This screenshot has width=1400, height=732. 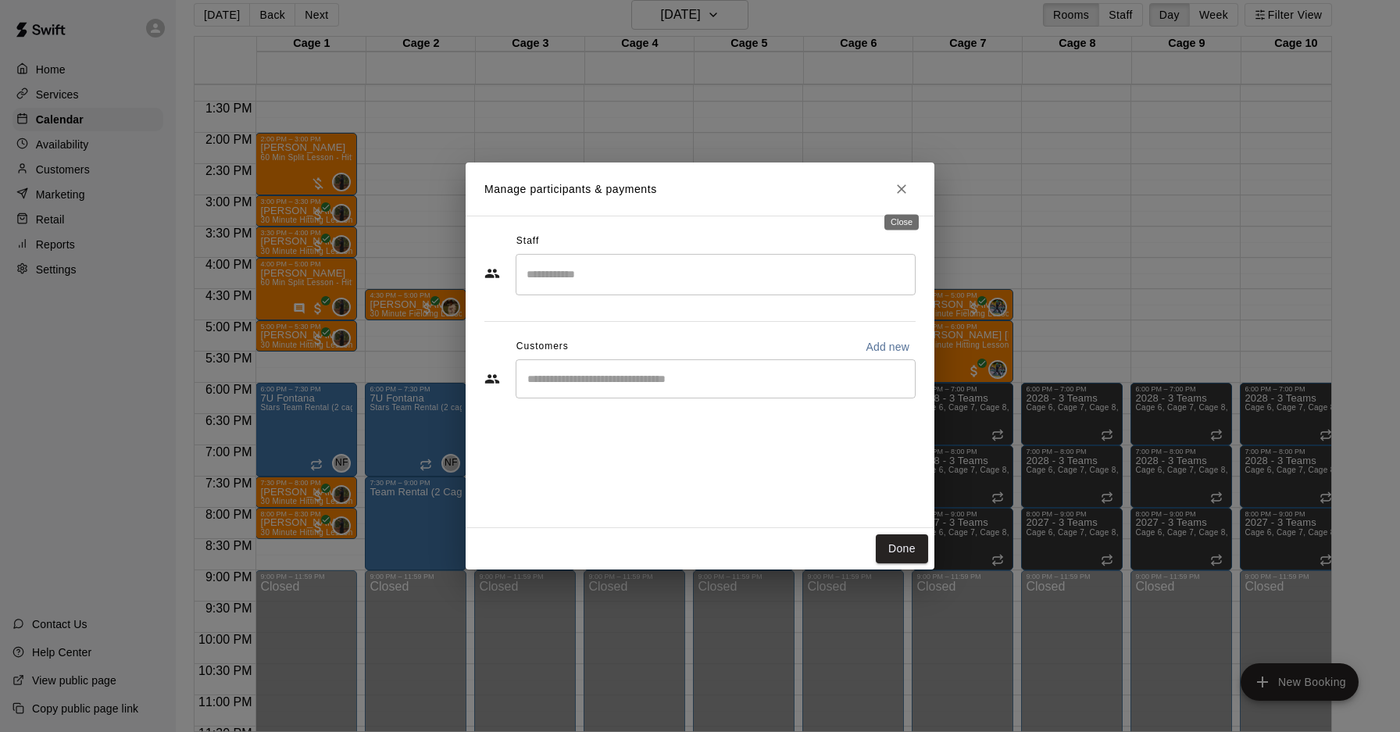 I want to click on div: Close, so click(x=901, y=222).